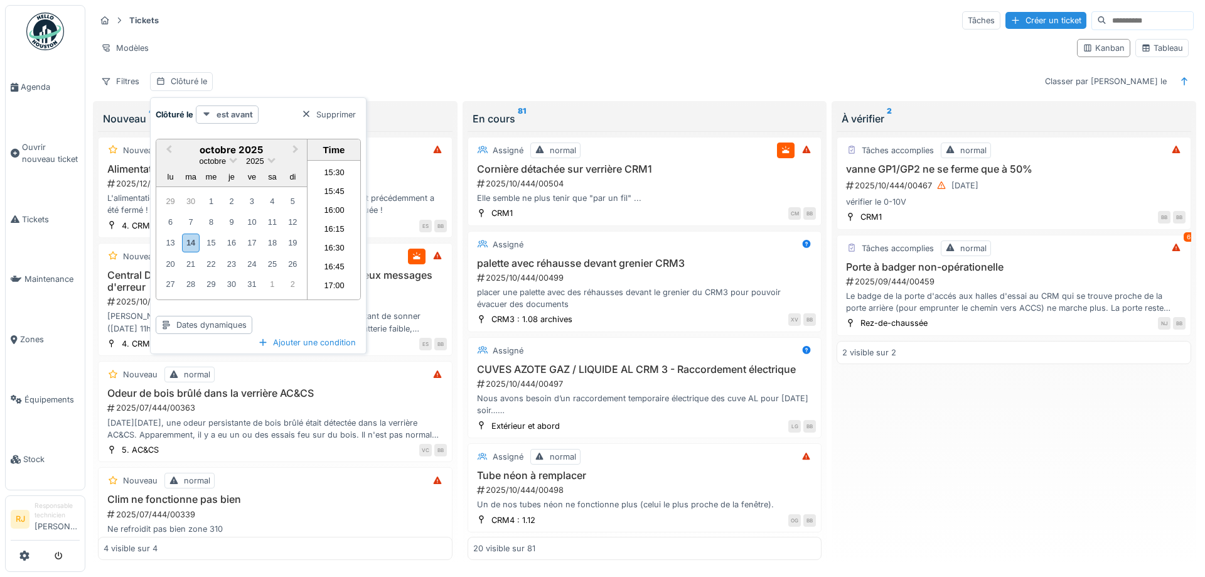  Describe the element at coordinates (252, 201) in the screenshot. I see `div: Choose vendredi 3 octobre 2025` at that location.